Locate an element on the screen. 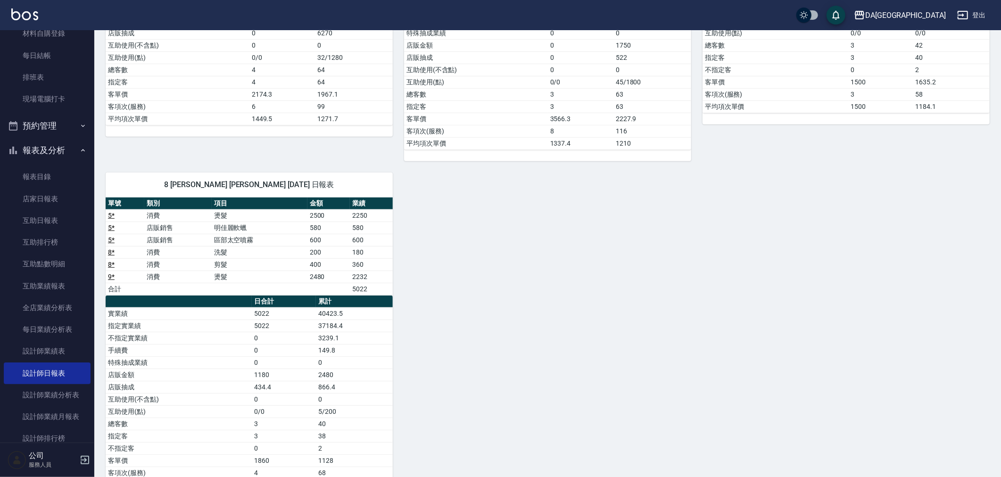 Image resolution: width=1001 pixels, height=477 pixels. td: 522 is located at coordinates (652, 58).